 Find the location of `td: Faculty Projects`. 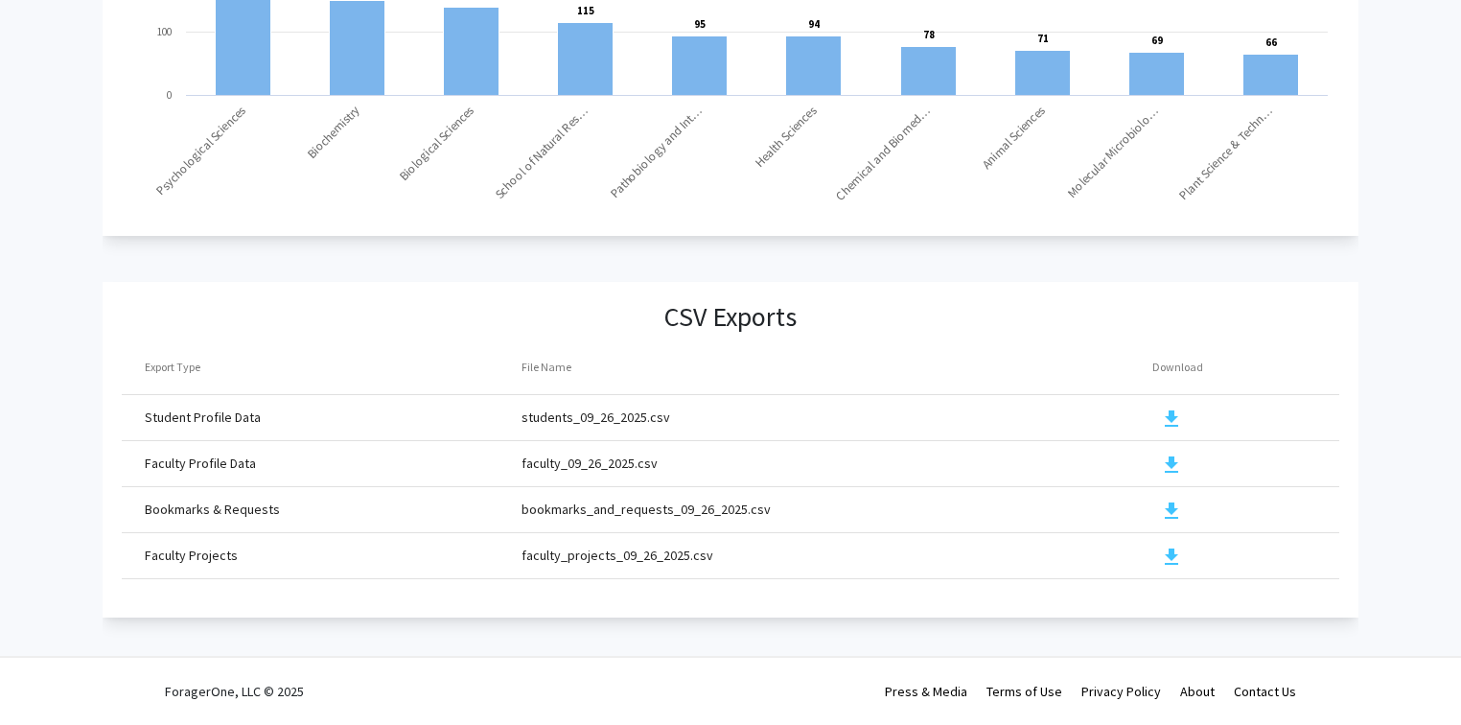

td: Faculty Projects is located at coordinates (322, 555).